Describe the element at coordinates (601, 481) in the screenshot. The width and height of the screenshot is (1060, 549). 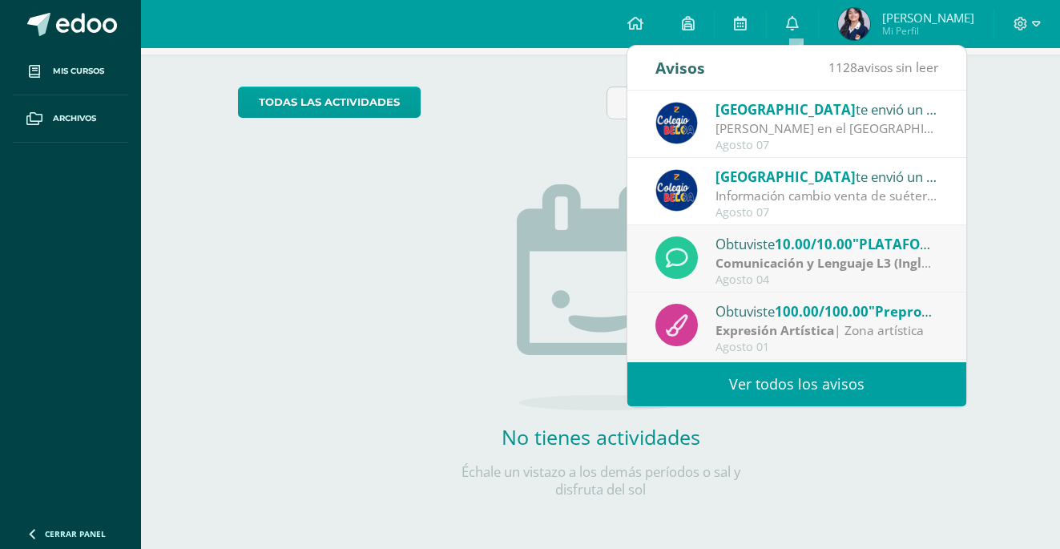
I see `p: Échale un vistazo a los demás períodos o sal y disfruta del sol` at that location.